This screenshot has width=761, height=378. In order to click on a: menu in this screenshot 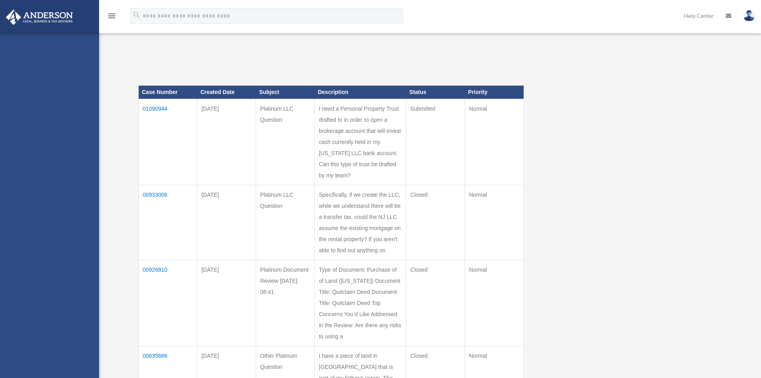, I will do `click(112, 17)`.